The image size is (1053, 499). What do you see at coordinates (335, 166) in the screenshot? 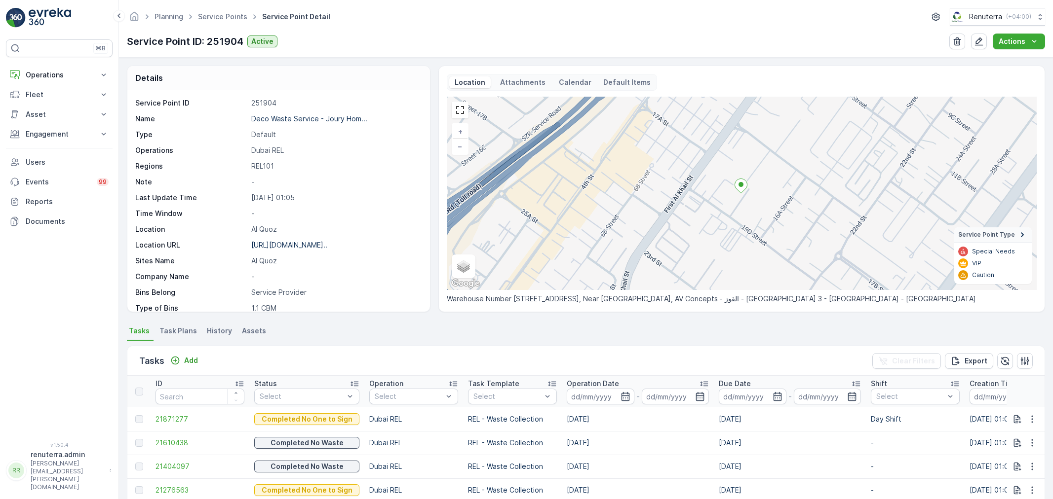
I see `p: REL101` at bounding box center [335, 166].